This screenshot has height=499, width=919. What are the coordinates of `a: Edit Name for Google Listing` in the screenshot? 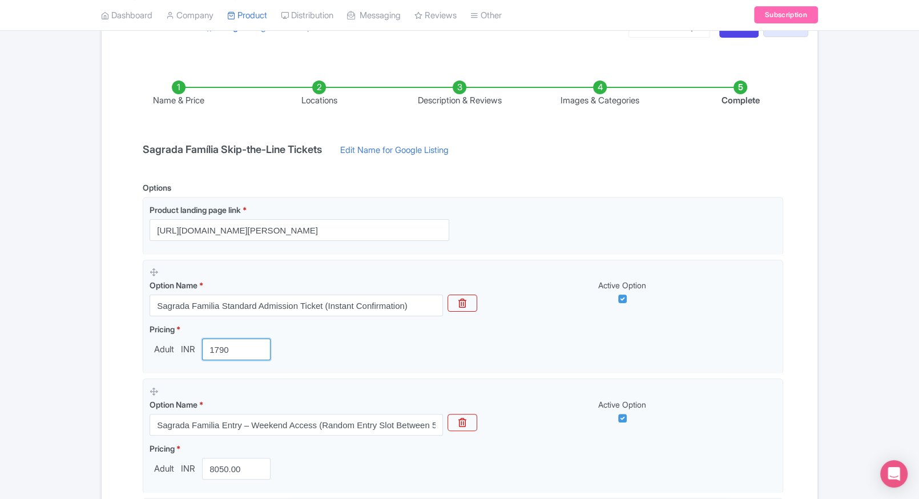 It's located at (394, 153).